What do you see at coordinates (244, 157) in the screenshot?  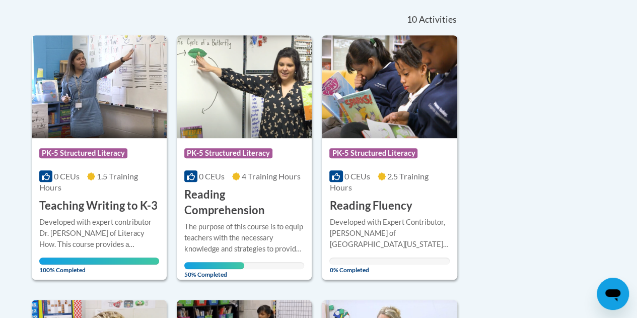 I see `a: Course LogoPK-5 Structured Literacy0 CEUs4 Training Hours Reading ComprehensionThe purpose of thi...` at bounding box center [244, 157].